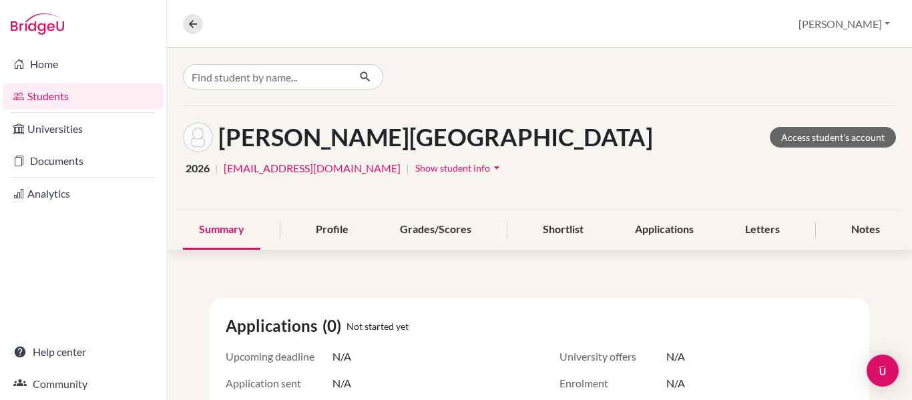  I want to click on span: University offers, so click(613, 356).